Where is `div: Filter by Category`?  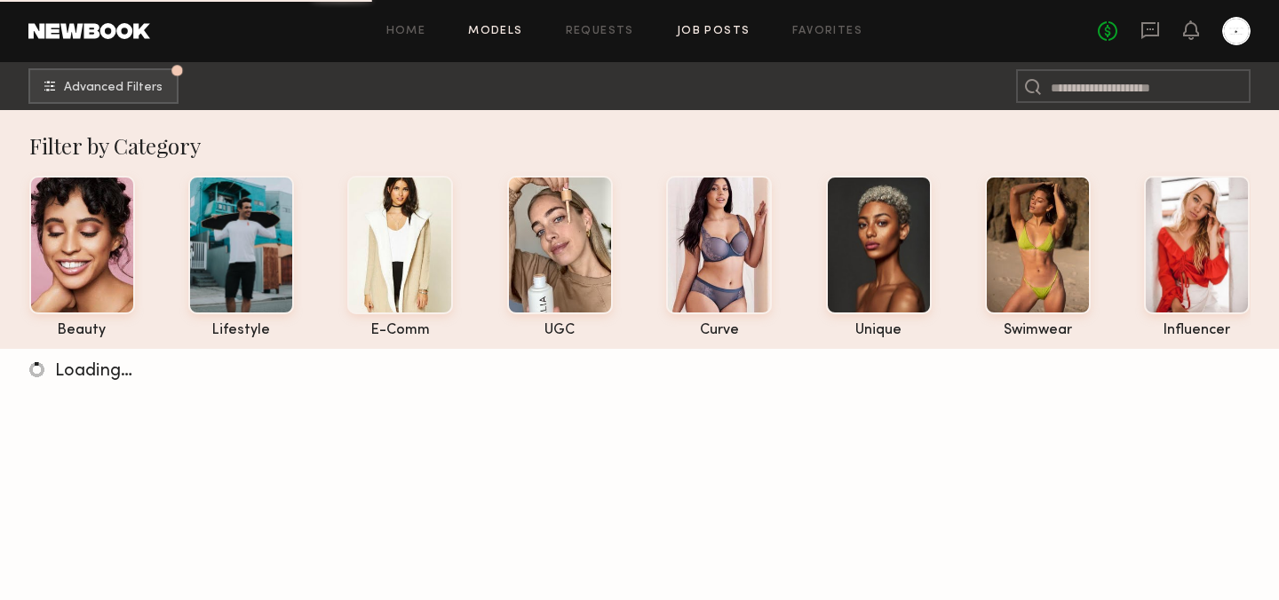
div: Filter by Category is located at coordinates (639, 146).